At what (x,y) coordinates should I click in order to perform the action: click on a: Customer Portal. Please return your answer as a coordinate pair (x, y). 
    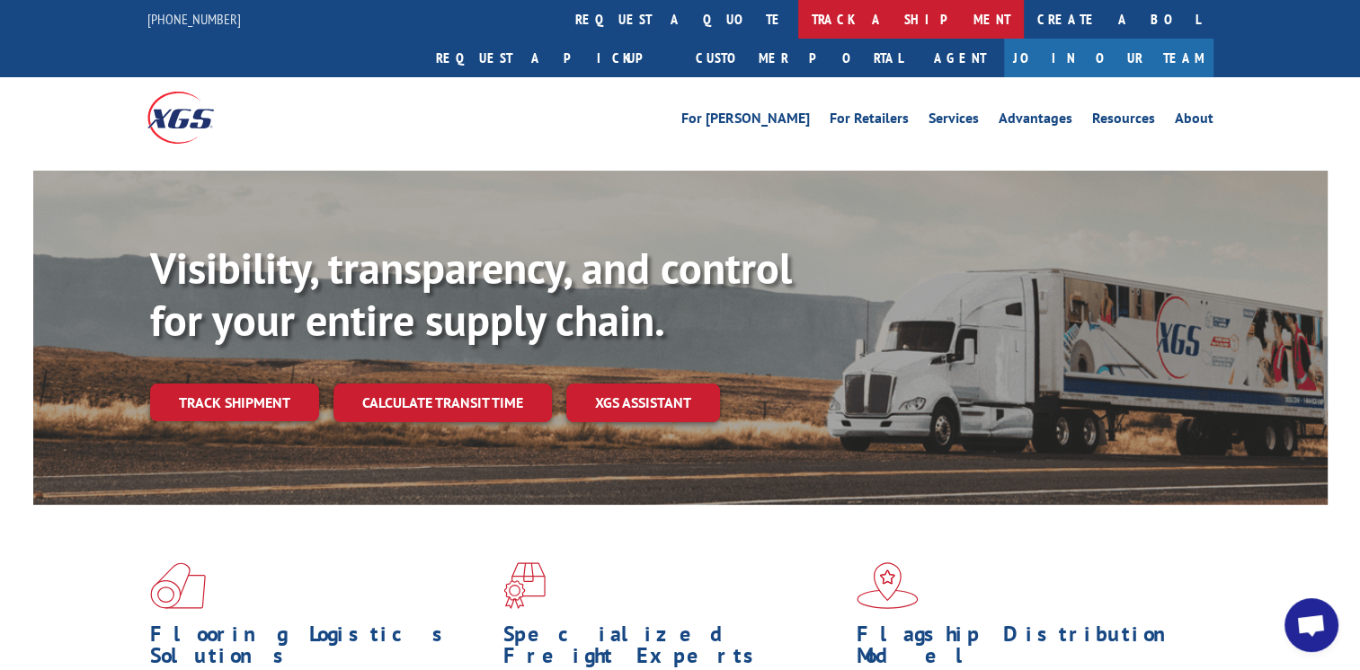
    Looking at the image, I should click on (799, 58).